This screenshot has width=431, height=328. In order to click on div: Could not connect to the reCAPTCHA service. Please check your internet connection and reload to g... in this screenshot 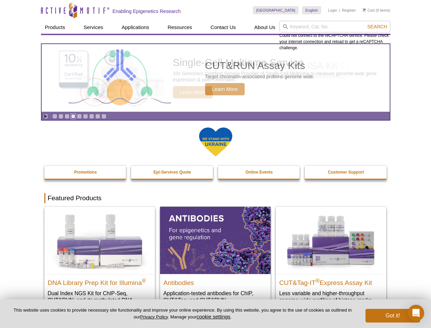, I will do `click(335, 36)`.